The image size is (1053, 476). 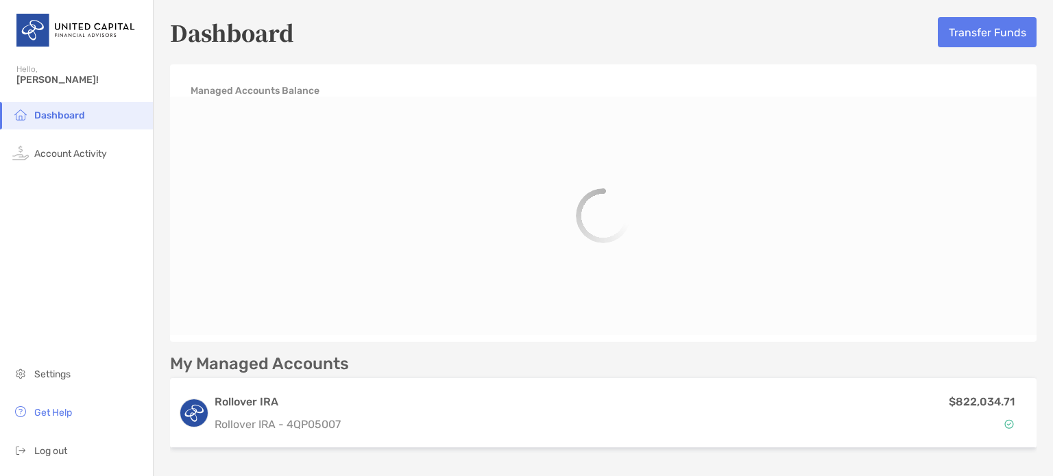 What do you see at coordinates (21, 412) in the screenshot?
I see `img: get-help icon` at bounding box center [21, 412].